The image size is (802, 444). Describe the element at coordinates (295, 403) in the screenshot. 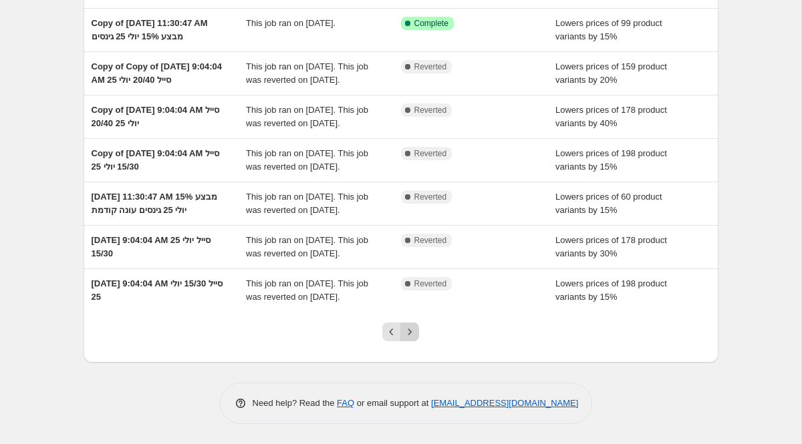

I see `span: Need help? Read the` at that location.